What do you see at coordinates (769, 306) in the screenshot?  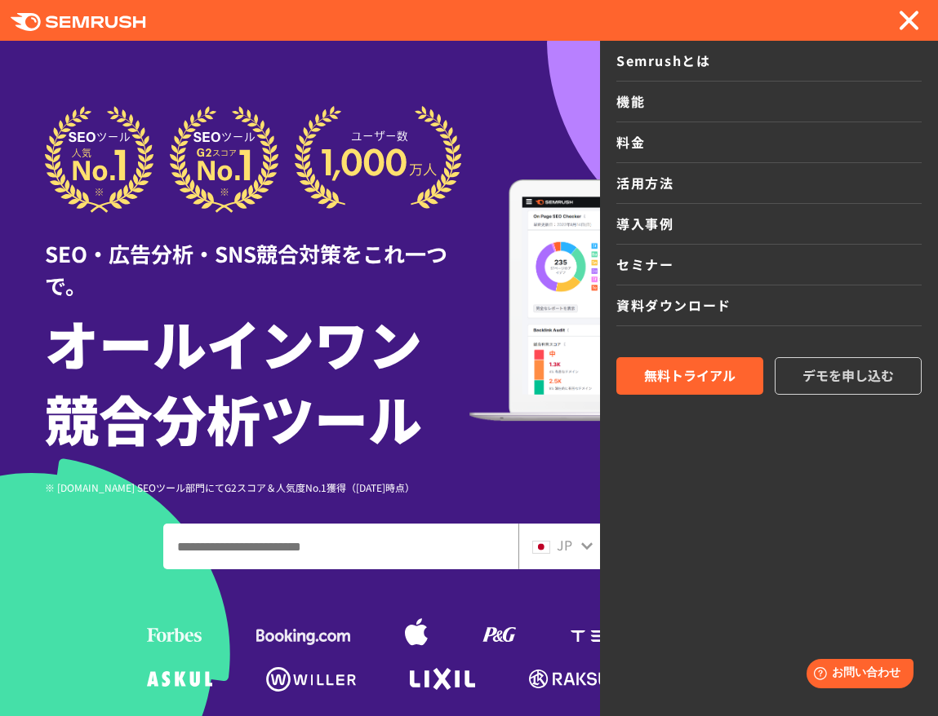 I see `a: 資料ダウンロード` at bounding box center [769, 306].